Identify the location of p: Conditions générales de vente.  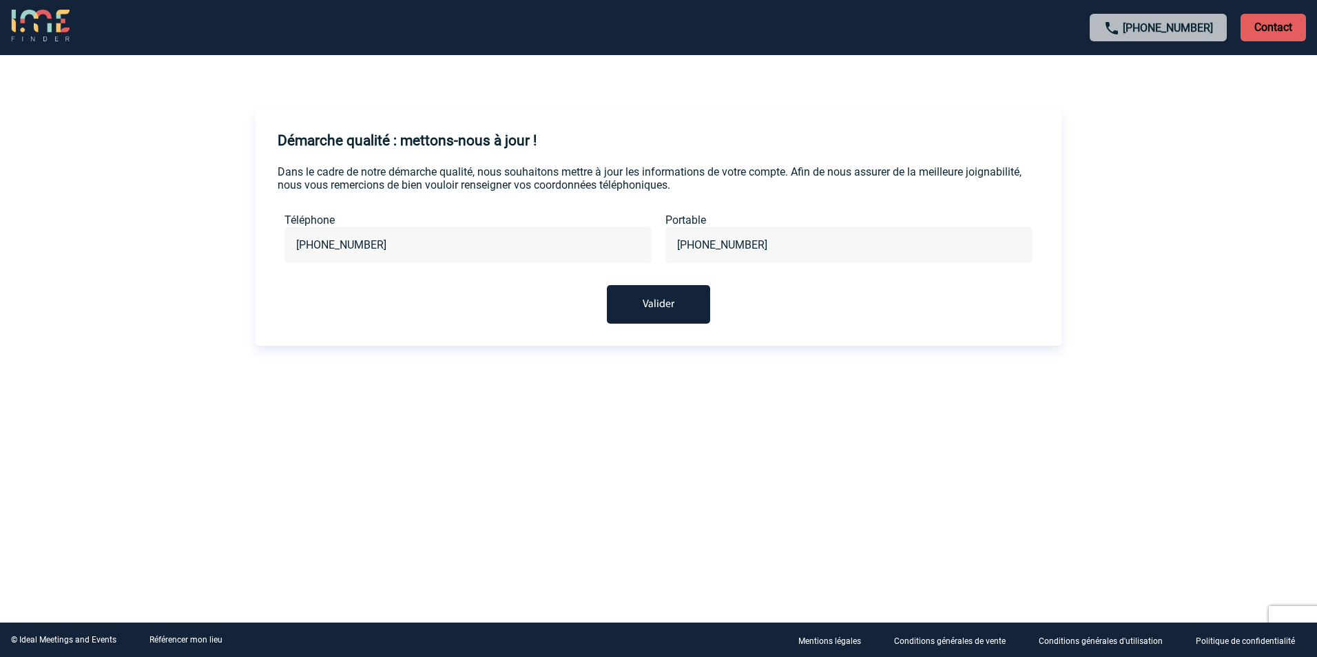
(950, 641).